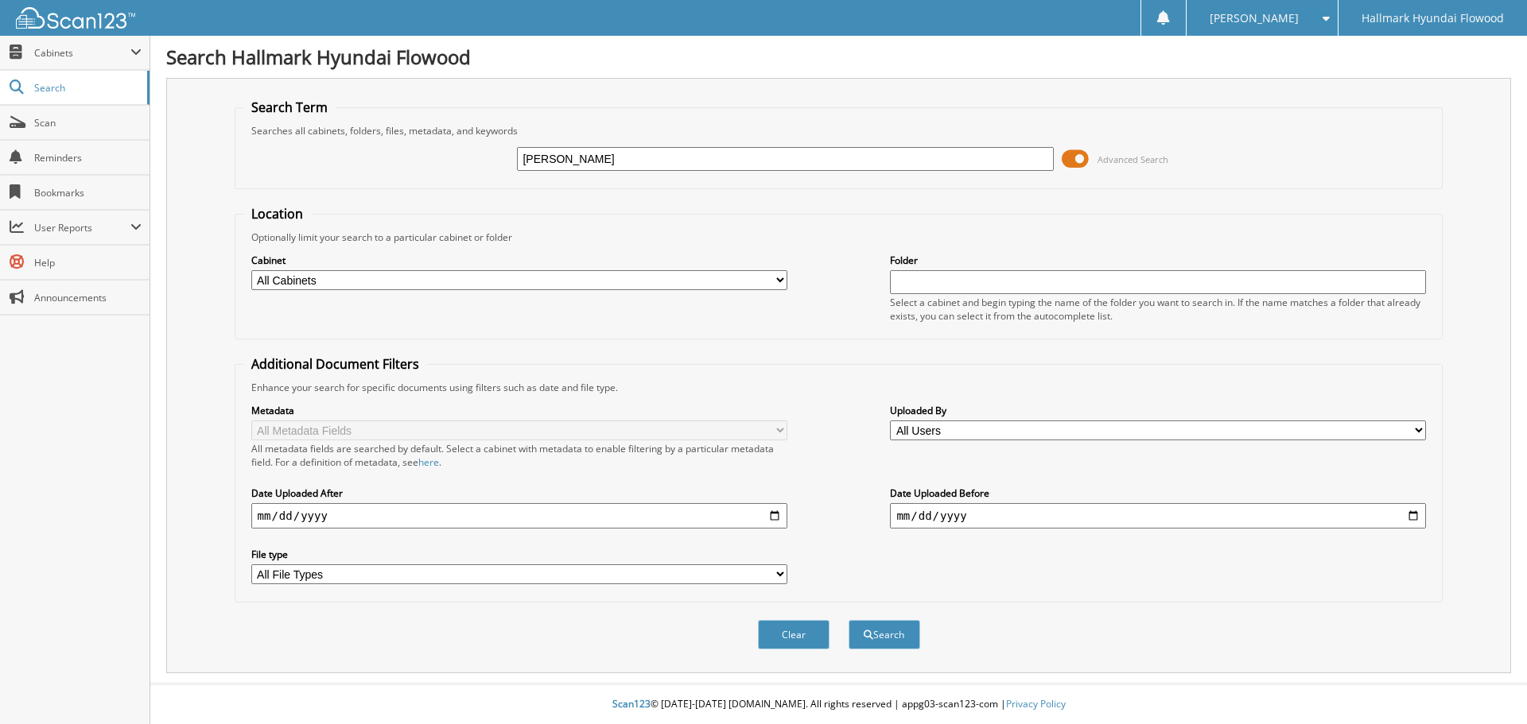 The width and height of the screenshot is (1527, 724). What do you see at coordinates (1158, 410) in the screenshot?
I see `label: Uploaded By` at bounding box center [1158, 410].